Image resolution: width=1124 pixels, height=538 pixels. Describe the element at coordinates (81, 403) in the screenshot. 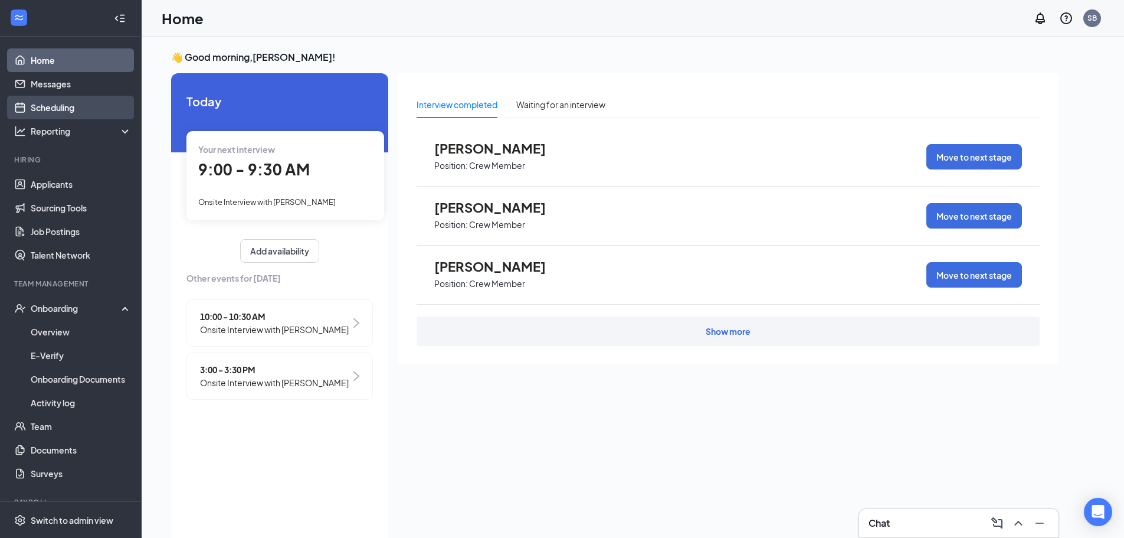

I see `a: Activity log` at that location.